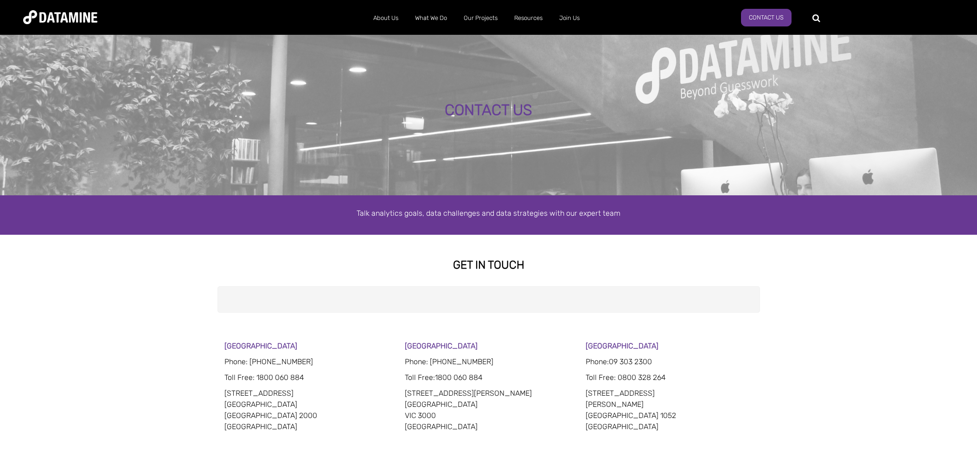  Describe the element at coordinates (480, 18) in the screenshot. I see `a: Our Projects` at that location.